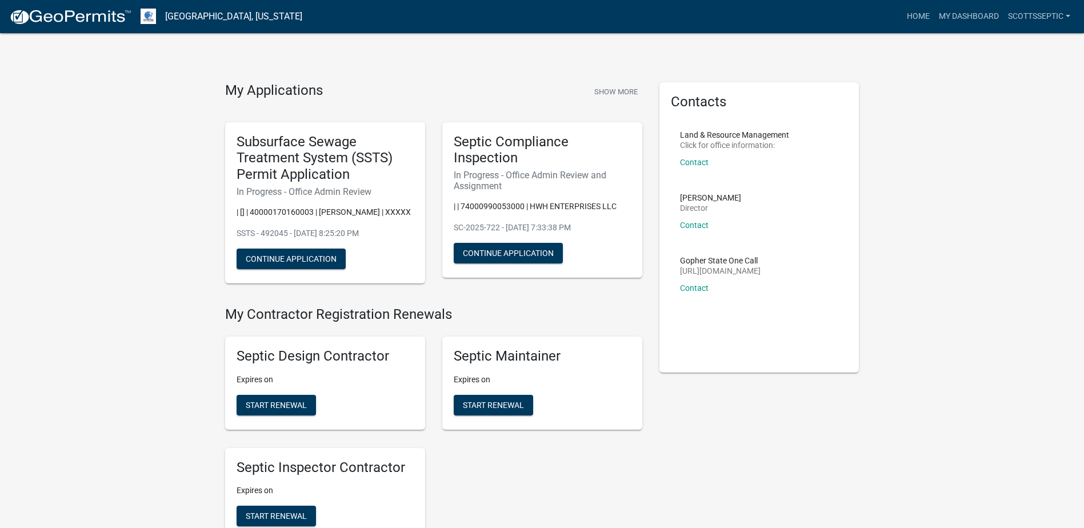  I want to click on p: Click for office information:, so click(734, 145).